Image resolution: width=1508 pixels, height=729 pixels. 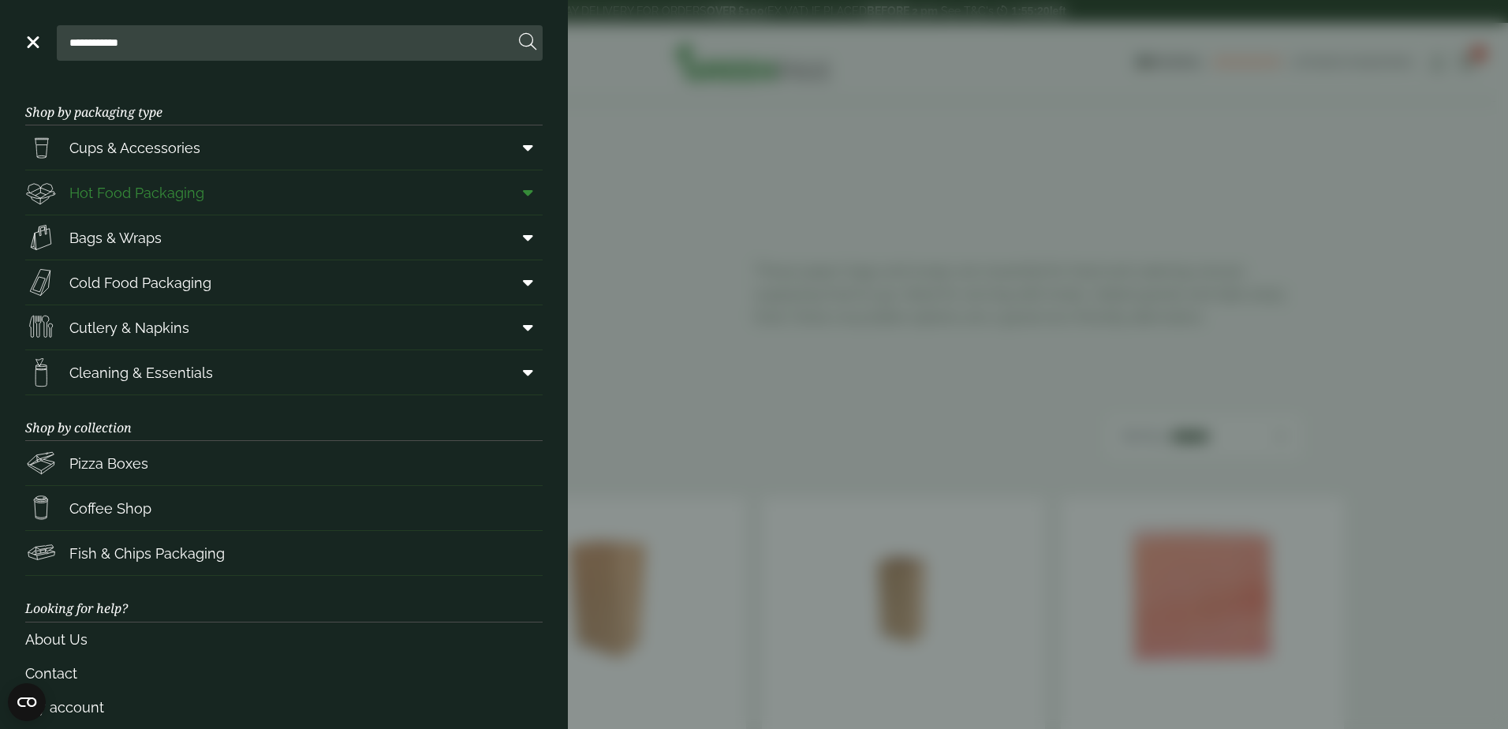 I want to click on img: Paper_carriers.svg, so click(x=41, y=237).